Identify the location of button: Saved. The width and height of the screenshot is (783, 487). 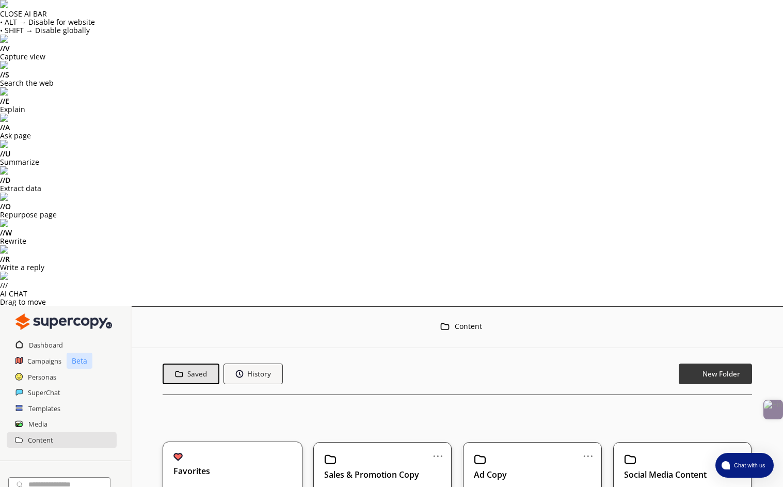
(191, 374).